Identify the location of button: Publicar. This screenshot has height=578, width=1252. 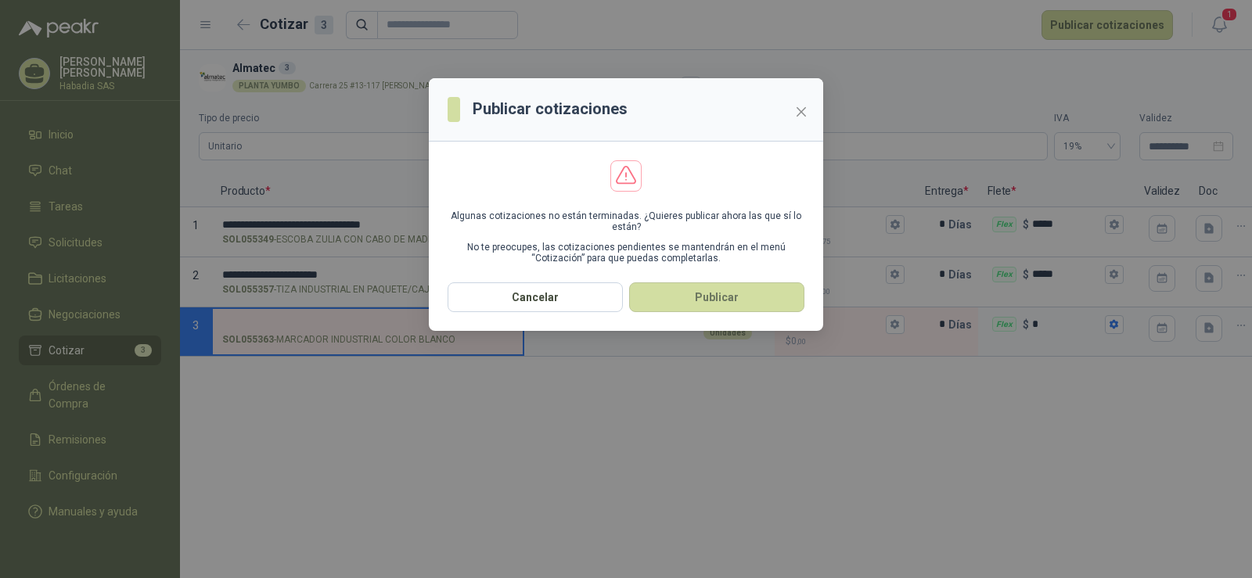
(717, 297).